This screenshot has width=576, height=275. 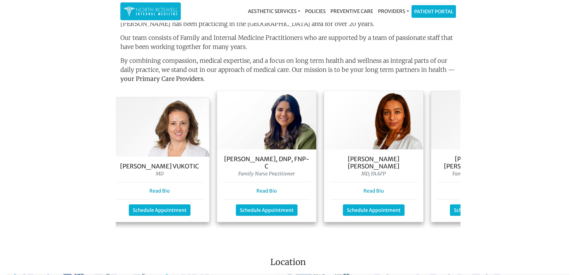 What do you see at coordinates (160, 174) in the screenshot?
I see `i: MD` at bounding box center [160, 174].